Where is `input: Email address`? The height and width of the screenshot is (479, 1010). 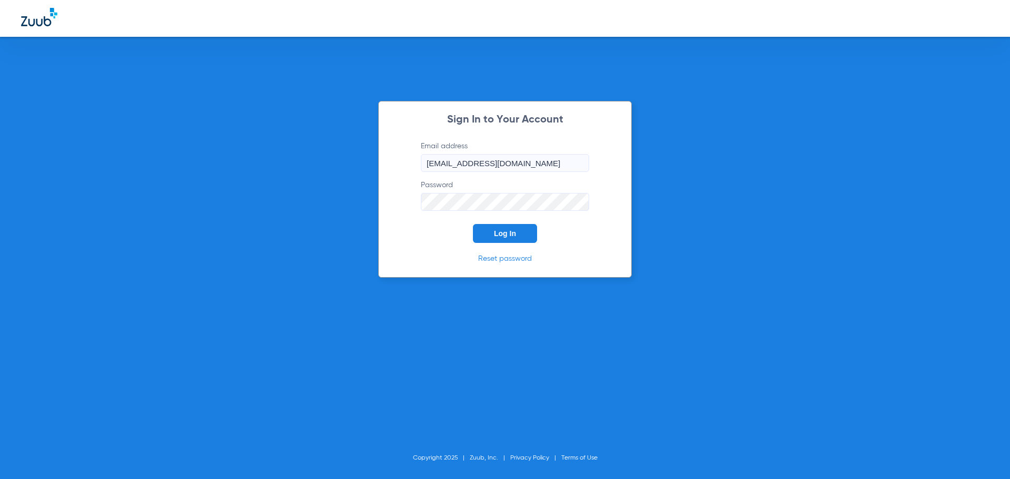 input: Email address is located at coordinates (505, 163).